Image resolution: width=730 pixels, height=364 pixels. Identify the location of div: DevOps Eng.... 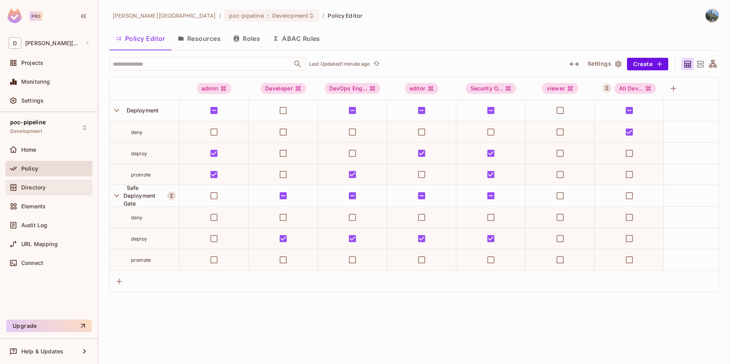
(352, 88).